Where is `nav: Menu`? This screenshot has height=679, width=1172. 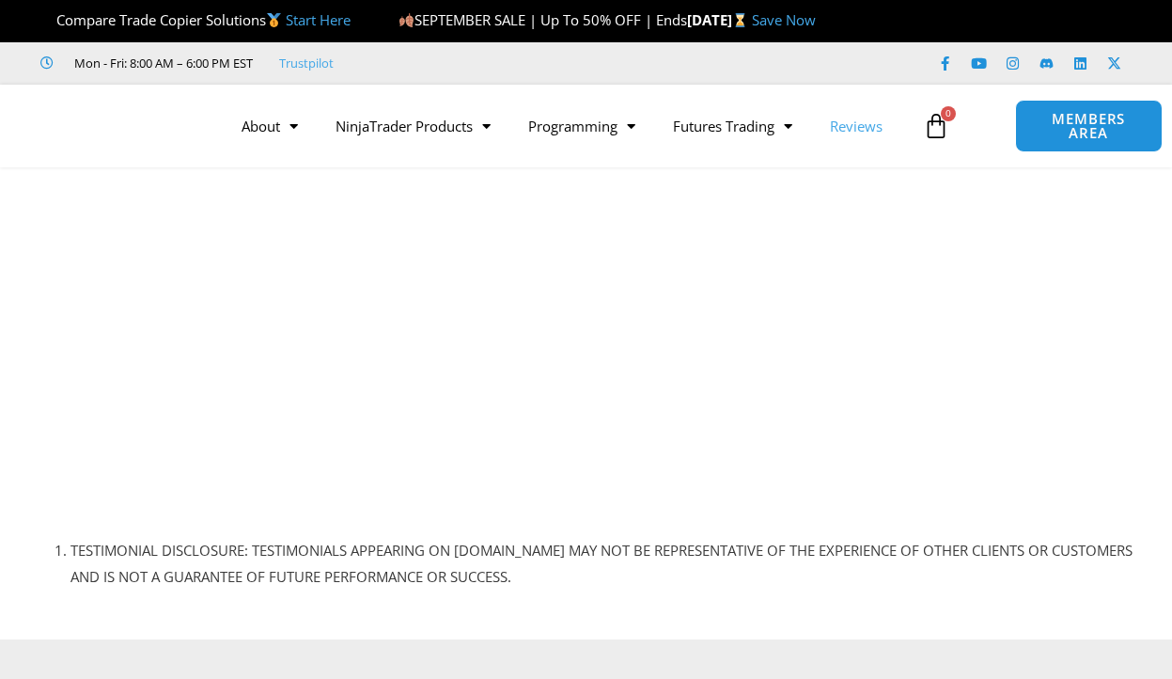 nav: Menu is located at coordinates (569, 126).